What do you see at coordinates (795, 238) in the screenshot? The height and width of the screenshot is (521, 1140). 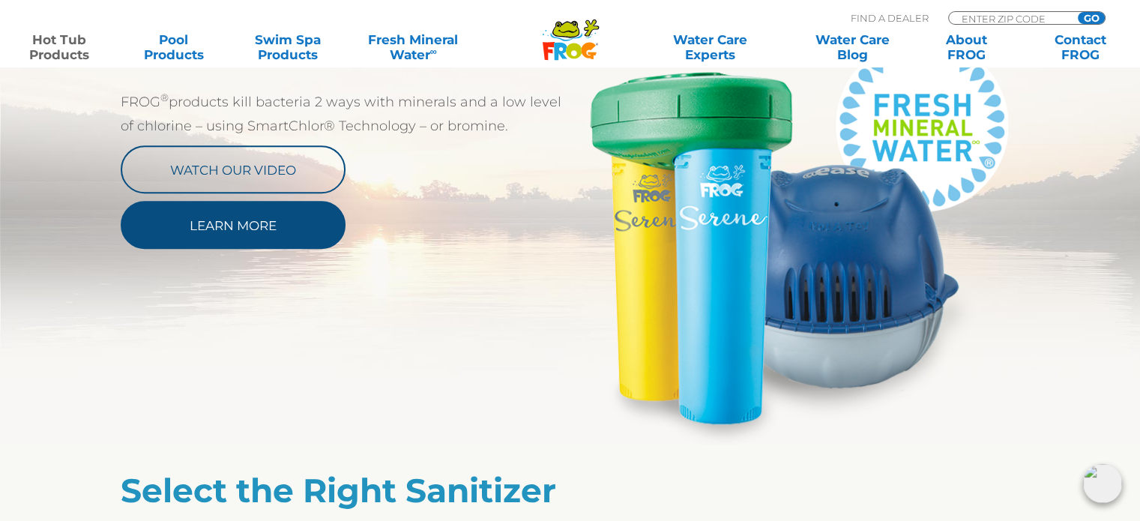 I see `img: Serene_@ease_FMW` at bounding box center [795, 238].